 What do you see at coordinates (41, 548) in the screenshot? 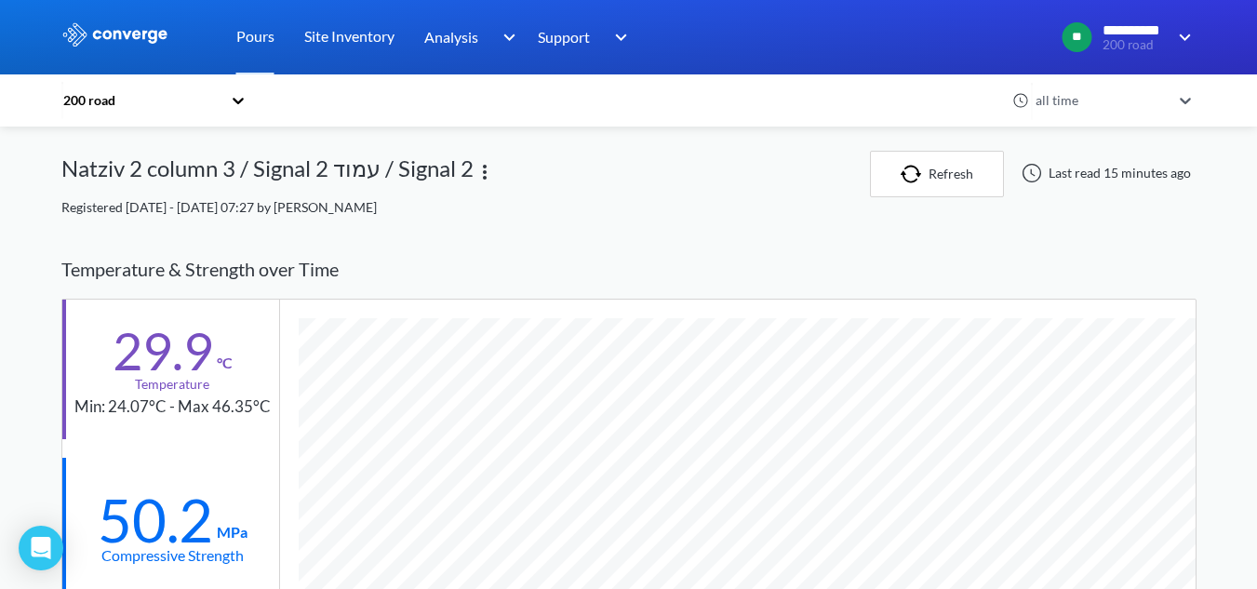
I see `div: Open Intercom Messenger` at bounding box center [41, 548].